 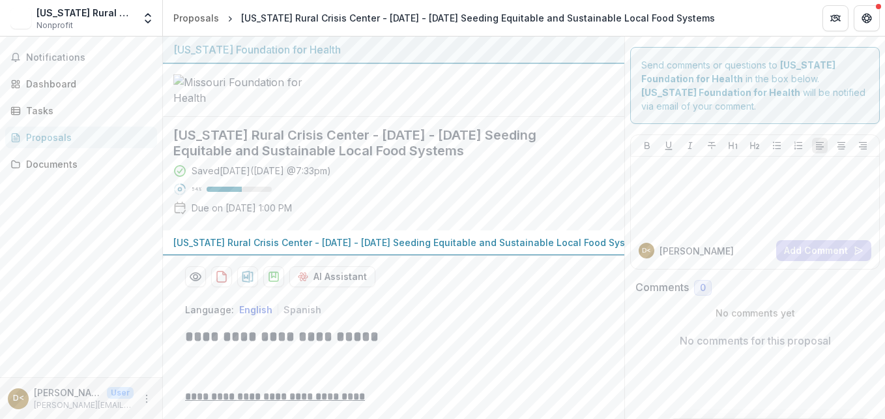 I want to click on button: Add Comment, so click(x=824, y=250).